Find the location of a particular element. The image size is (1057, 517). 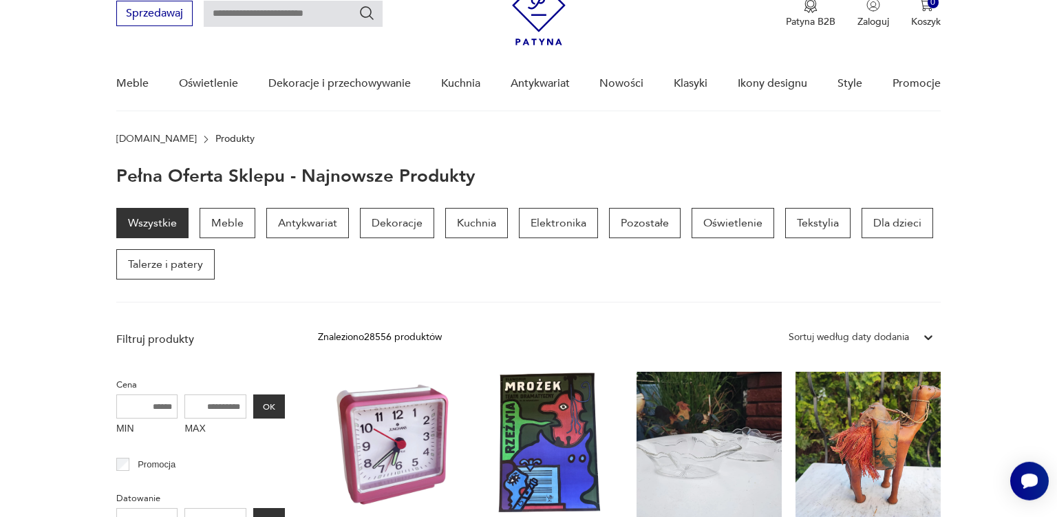

p: Zaloguj is located at coordinates (873, 21).